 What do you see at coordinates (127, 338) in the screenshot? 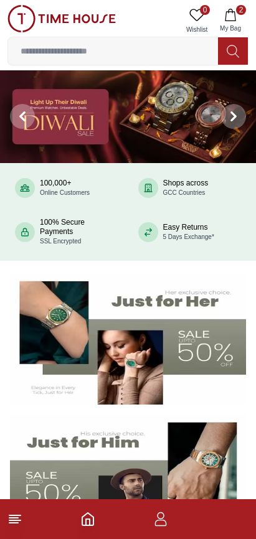
I see `a: Women's Watches Banner` at bounding box center [127, 338].